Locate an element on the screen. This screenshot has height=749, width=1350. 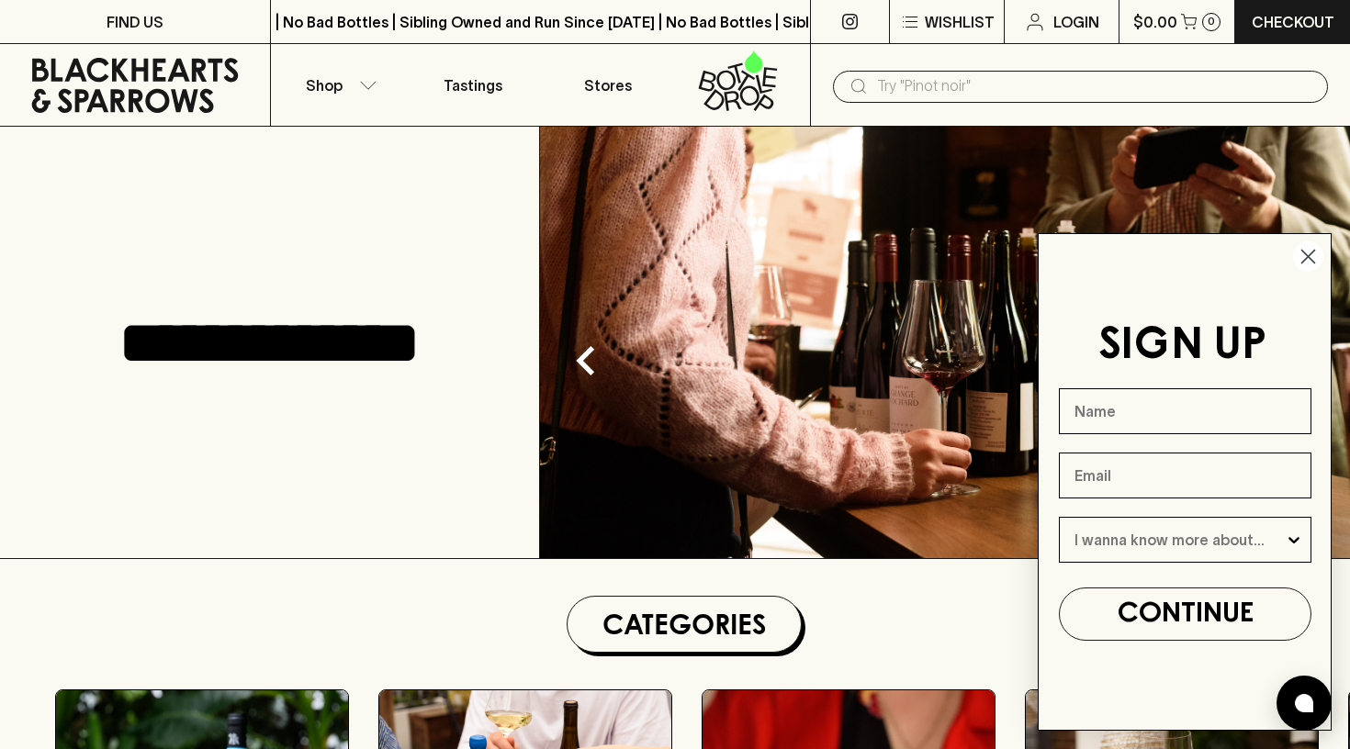
p: Tastings is located at coordinates (473, 85).